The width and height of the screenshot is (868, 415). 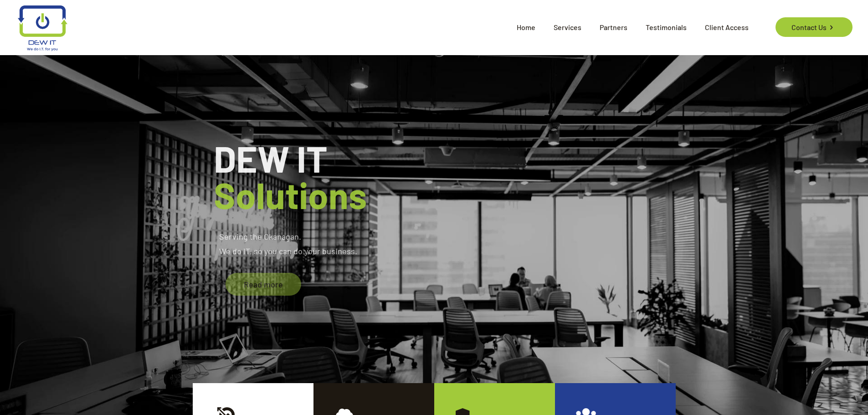 What do you see at coordinates (290, 195) in the screenshot?
I see `span: Solutions` at bounding box center [290, 195].